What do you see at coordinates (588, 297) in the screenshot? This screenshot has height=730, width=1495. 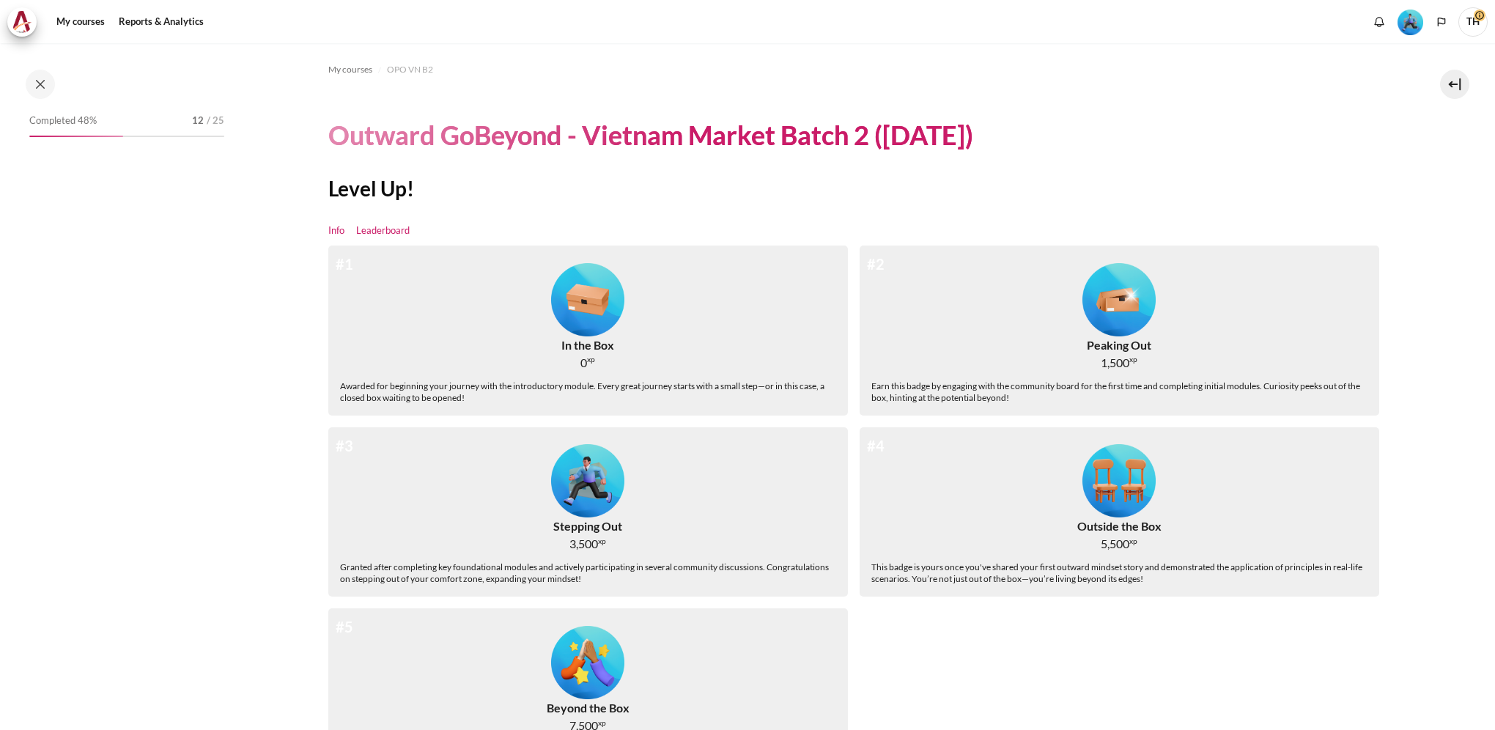 I see `div: Level #1` at bounding box center [588, 297].